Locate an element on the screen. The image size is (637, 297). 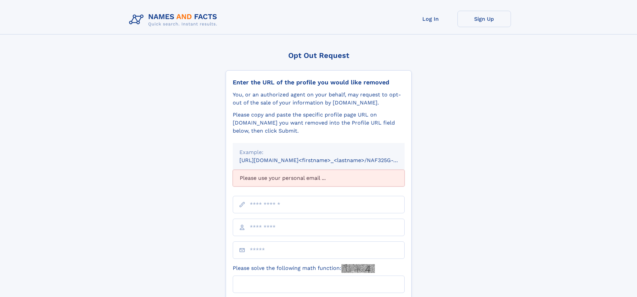
div: Enter the URL of the profile you would like removed is located at coordinates (319, 82).